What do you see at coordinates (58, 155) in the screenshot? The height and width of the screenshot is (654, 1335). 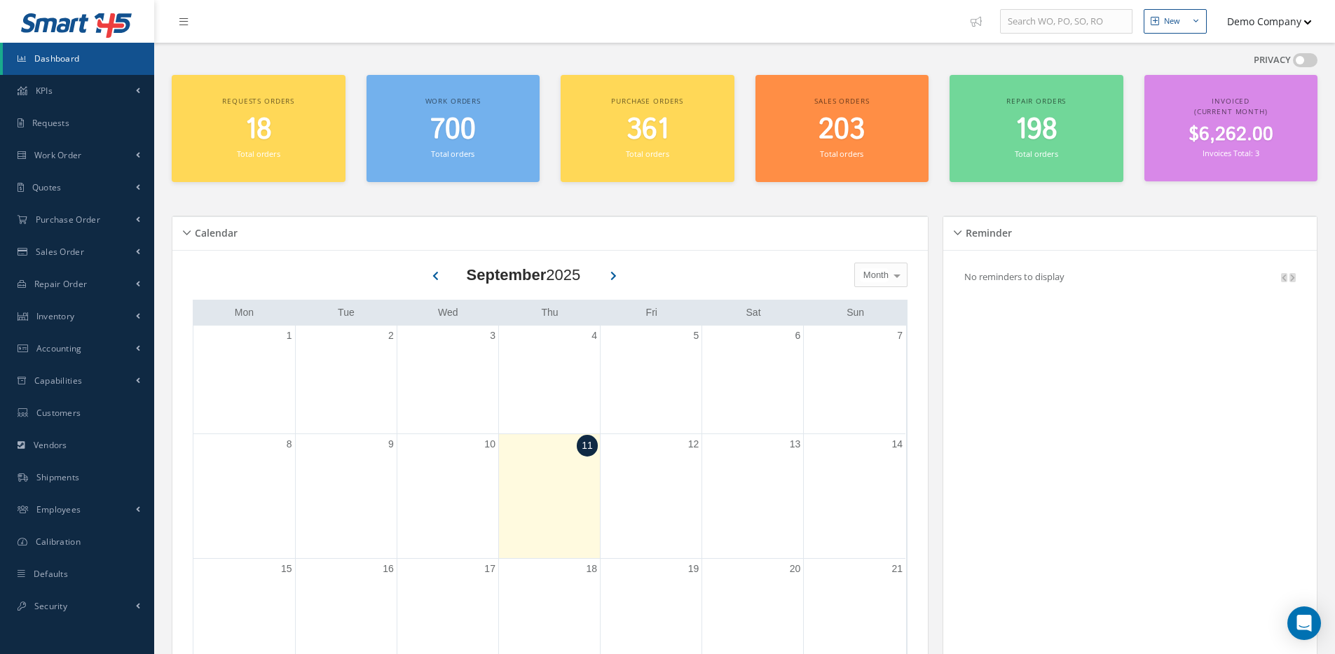 I see `span: Work Order` at bounding box center [58, 155].